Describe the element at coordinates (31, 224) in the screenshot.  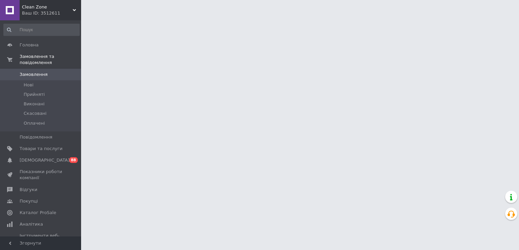
I see `span: Аналітика` at that location.